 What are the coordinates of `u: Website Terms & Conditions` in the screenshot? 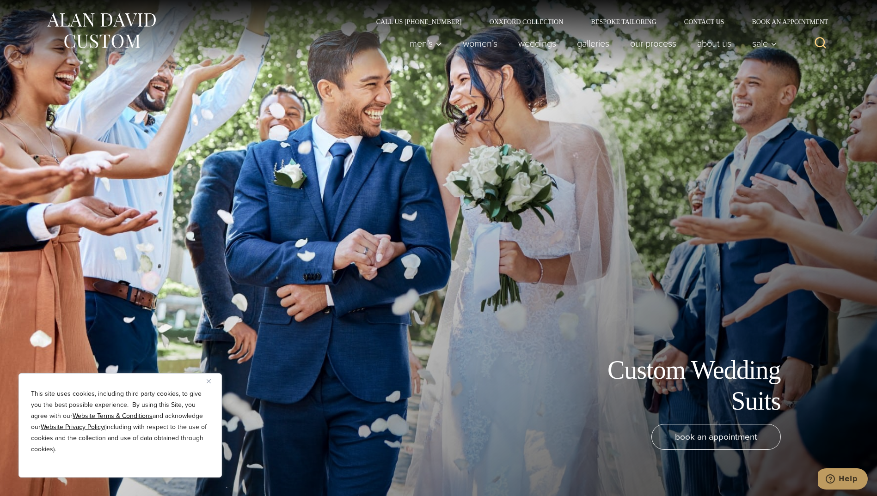 It's located at (112, 416).